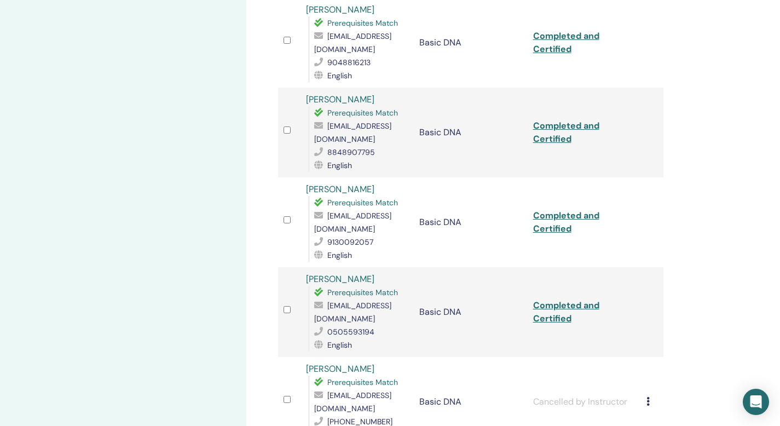  Describe the element at coordinates (756, 402) in the screenshot. I see `div: Open Intercom Messenger` at that location.